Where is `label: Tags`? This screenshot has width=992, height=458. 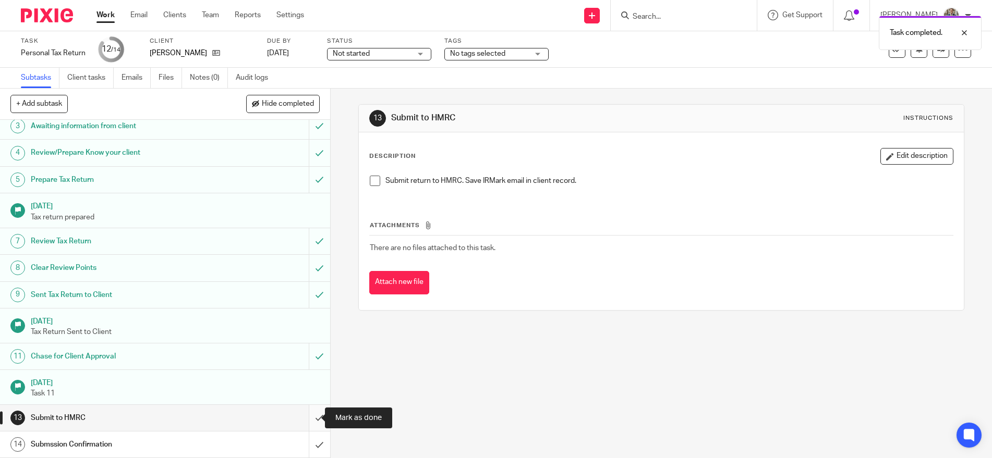
label: Tags is located at coordinates (496, 41).